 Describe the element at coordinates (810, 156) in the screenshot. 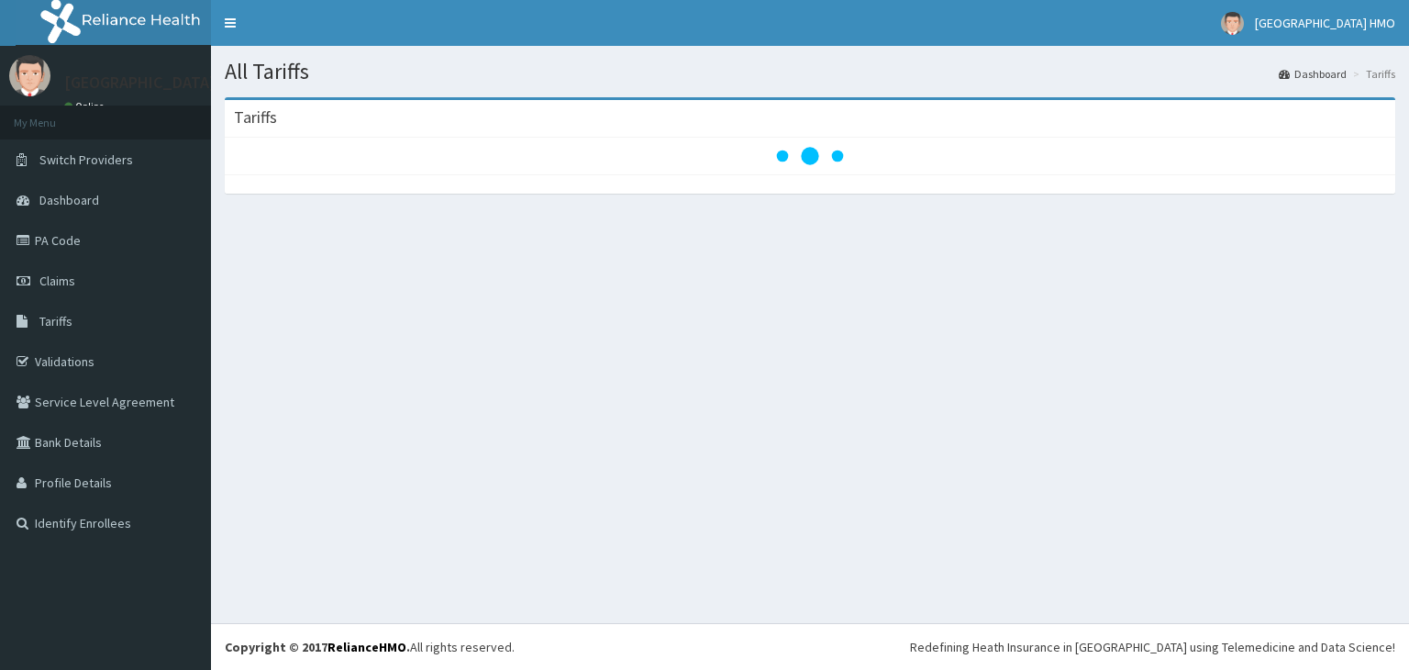

I see `svg: audio-loading` at that location.